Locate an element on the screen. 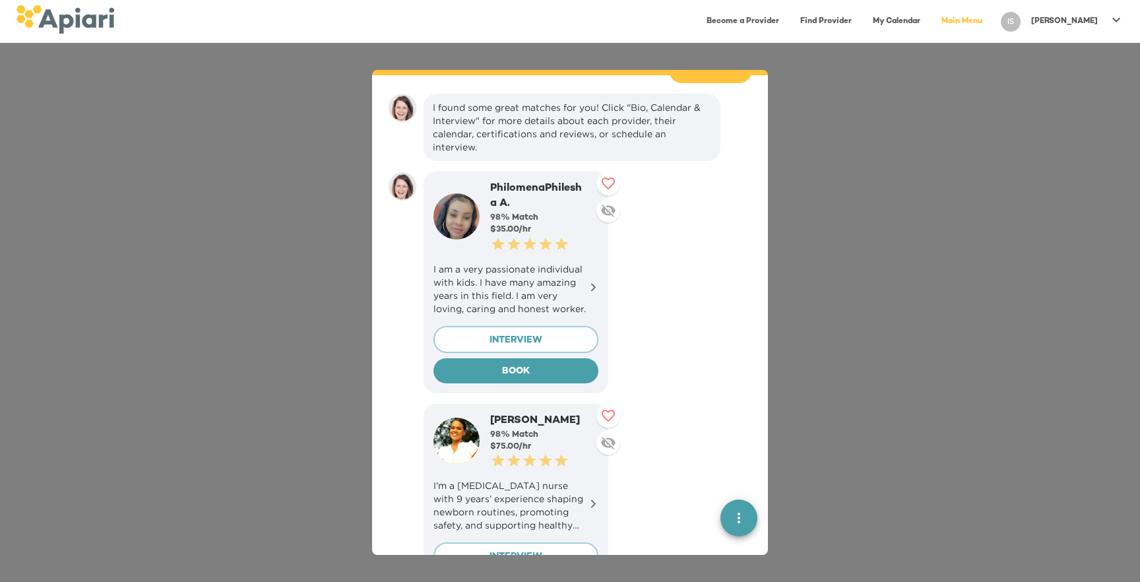  div: IS is located at coordinates (1011, 22).